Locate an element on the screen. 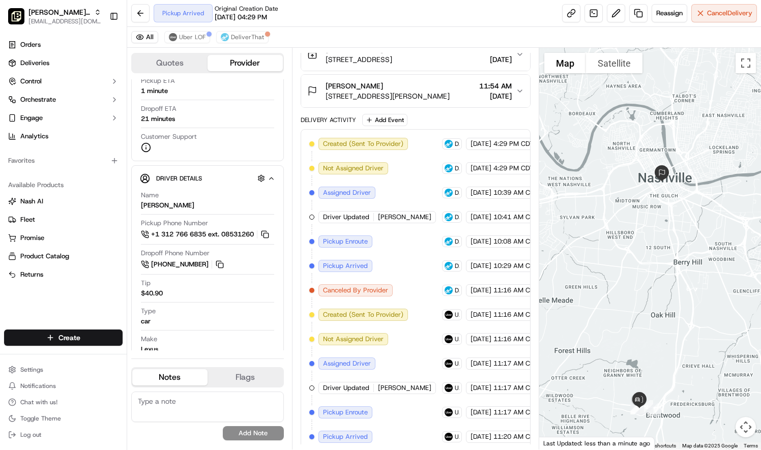  a: Open this area in Google Maps (opens a new window) is located at coordinates (559, 443).